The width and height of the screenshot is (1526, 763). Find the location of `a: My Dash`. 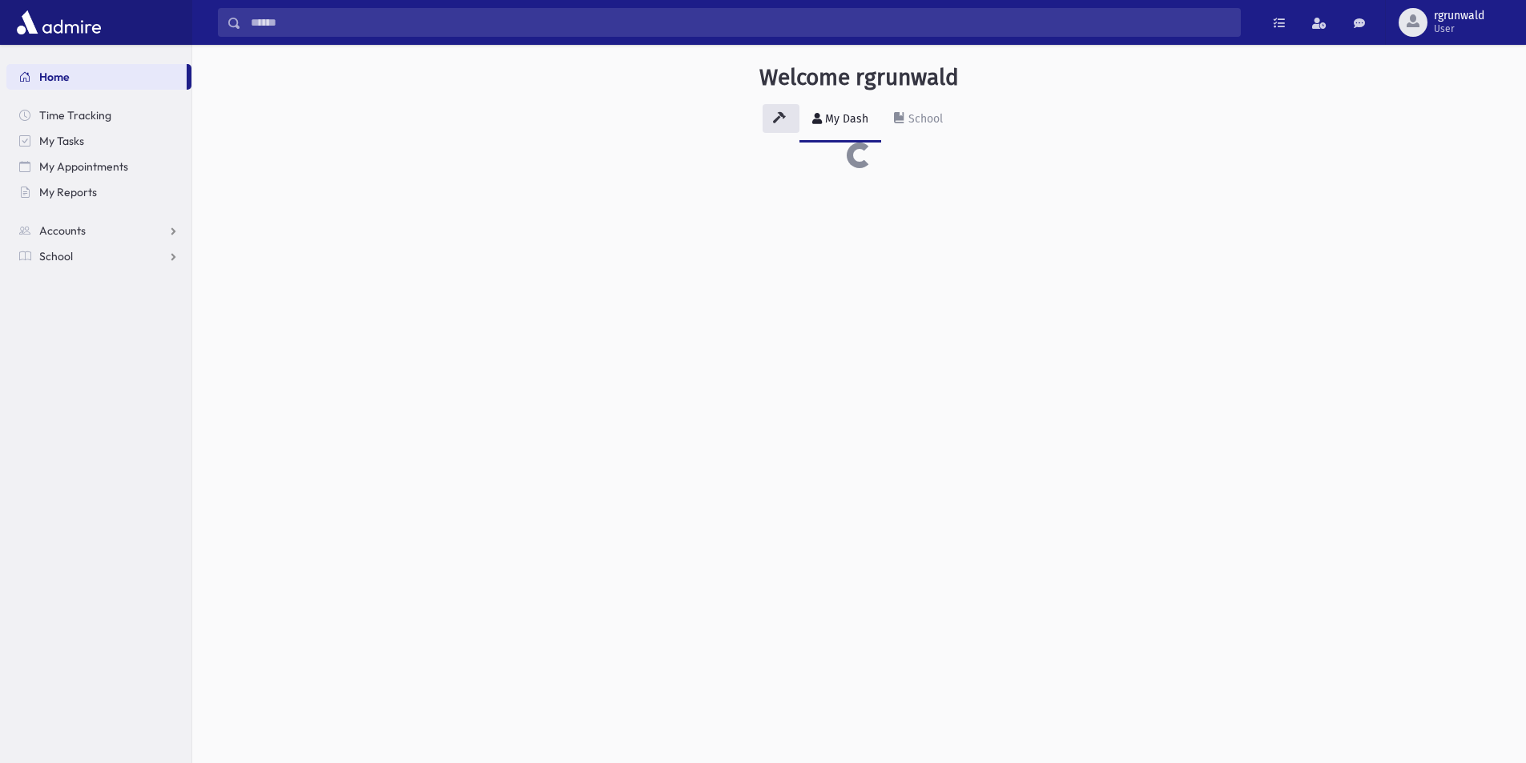

a: My Dash is located at coordinates (840, 120).